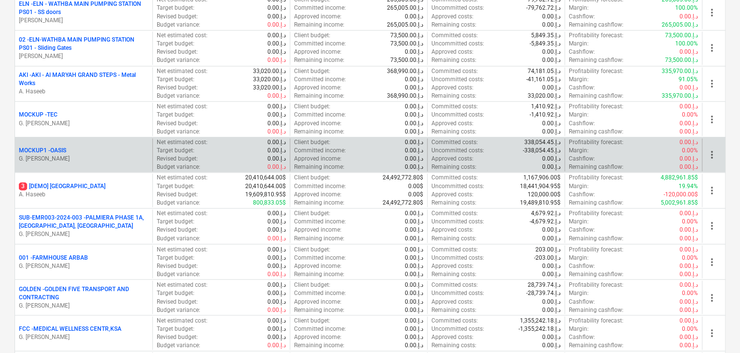 The height and width of the screenshot is (353, 740). What do you see at coordinates (680, 194) in the screenshot?
I see `p: -120,000.00$` at bounding box center [680, 194].